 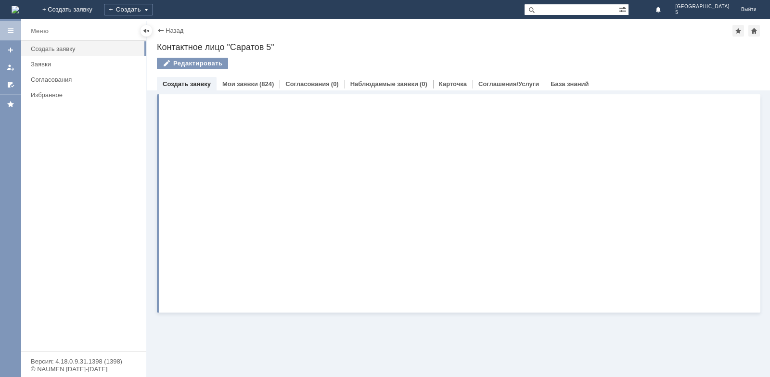 What do you see at coordinates (86, 79) in the screenshot?
I see `div: Согласования` at bounding box center [86, 79].